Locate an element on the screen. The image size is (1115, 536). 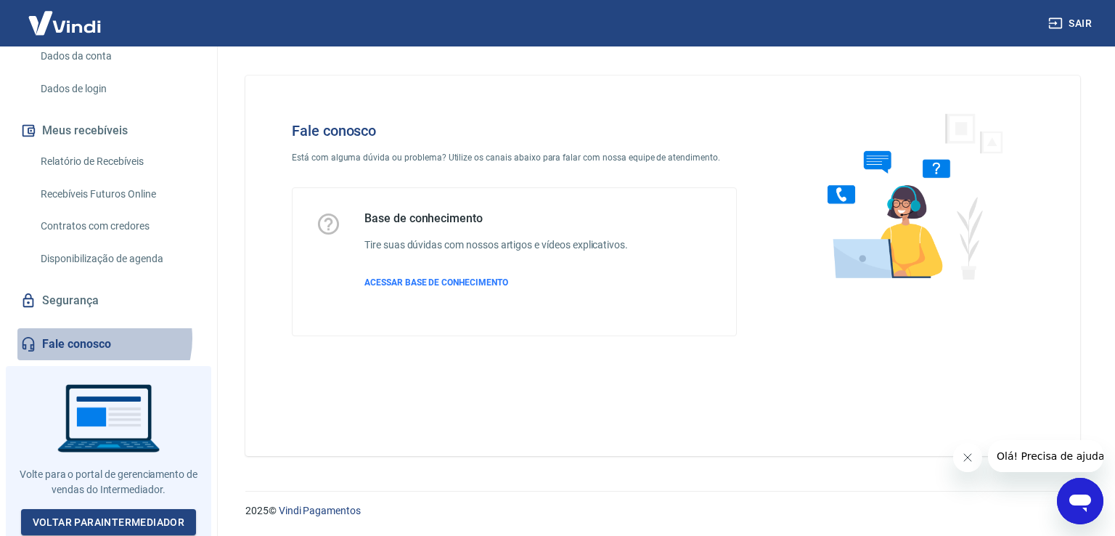
img: Vindi is located at coordinates (65, 22).